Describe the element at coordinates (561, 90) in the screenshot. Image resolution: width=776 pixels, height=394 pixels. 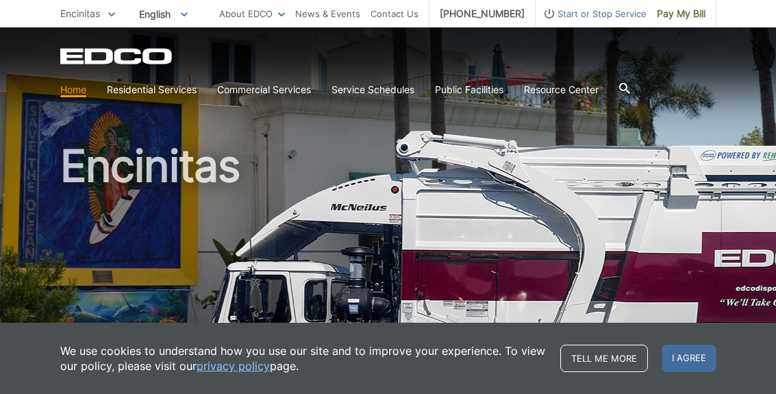
I see `a: Resource Center` at that location.